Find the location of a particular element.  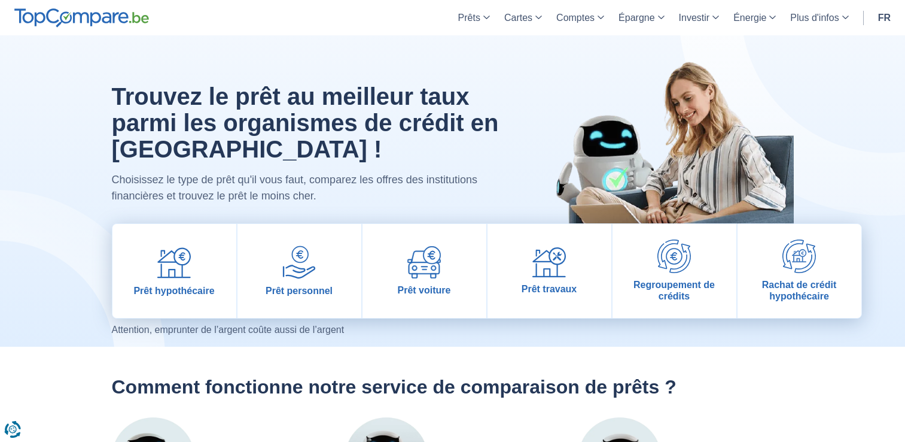

span: Rachat de crédit hypothécaire is located at coordinates (799, 290).